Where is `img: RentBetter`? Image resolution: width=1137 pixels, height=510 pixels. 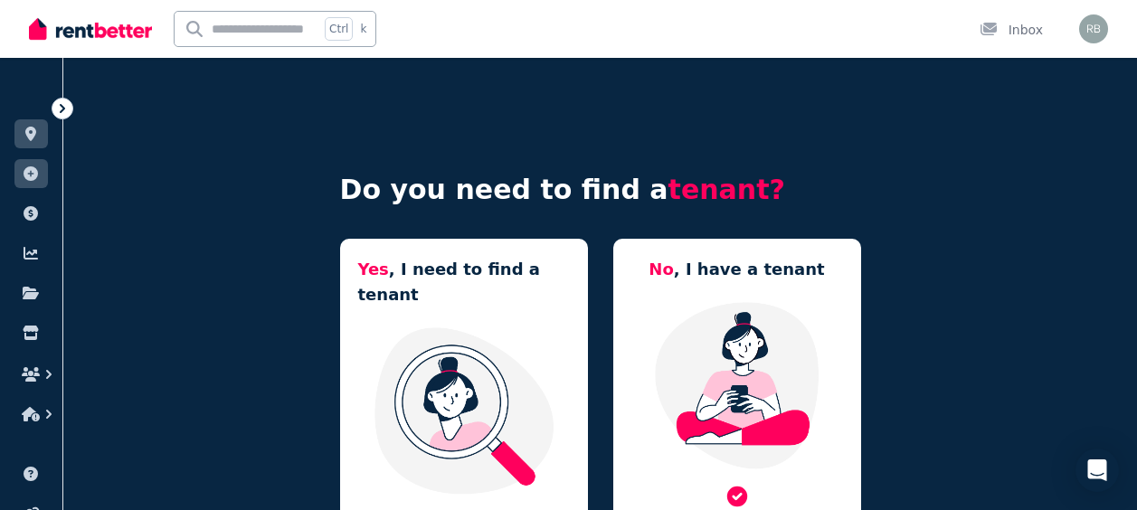
img: RentBetter is located at coordinates (90, 29).